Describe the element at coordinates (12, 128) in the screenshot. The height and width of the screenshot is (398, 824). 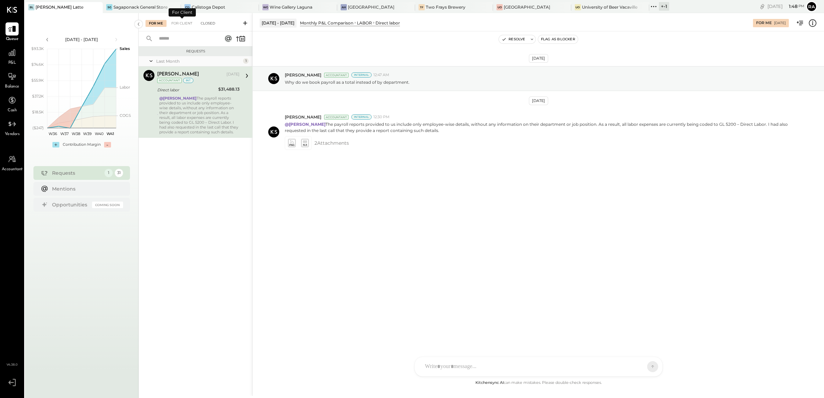
I see `a: Vendors` at that location.